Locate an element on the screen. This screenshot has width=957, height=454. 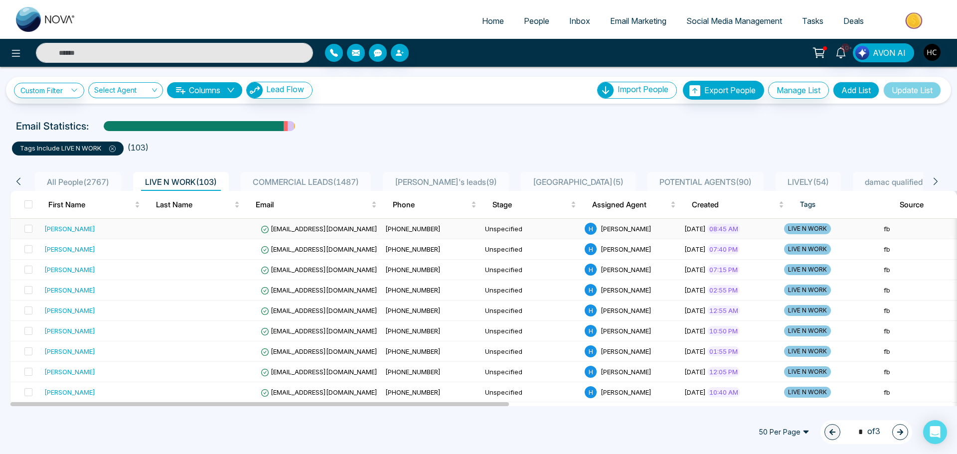
li: ( 103 ) is located at coordinates (138, 147).